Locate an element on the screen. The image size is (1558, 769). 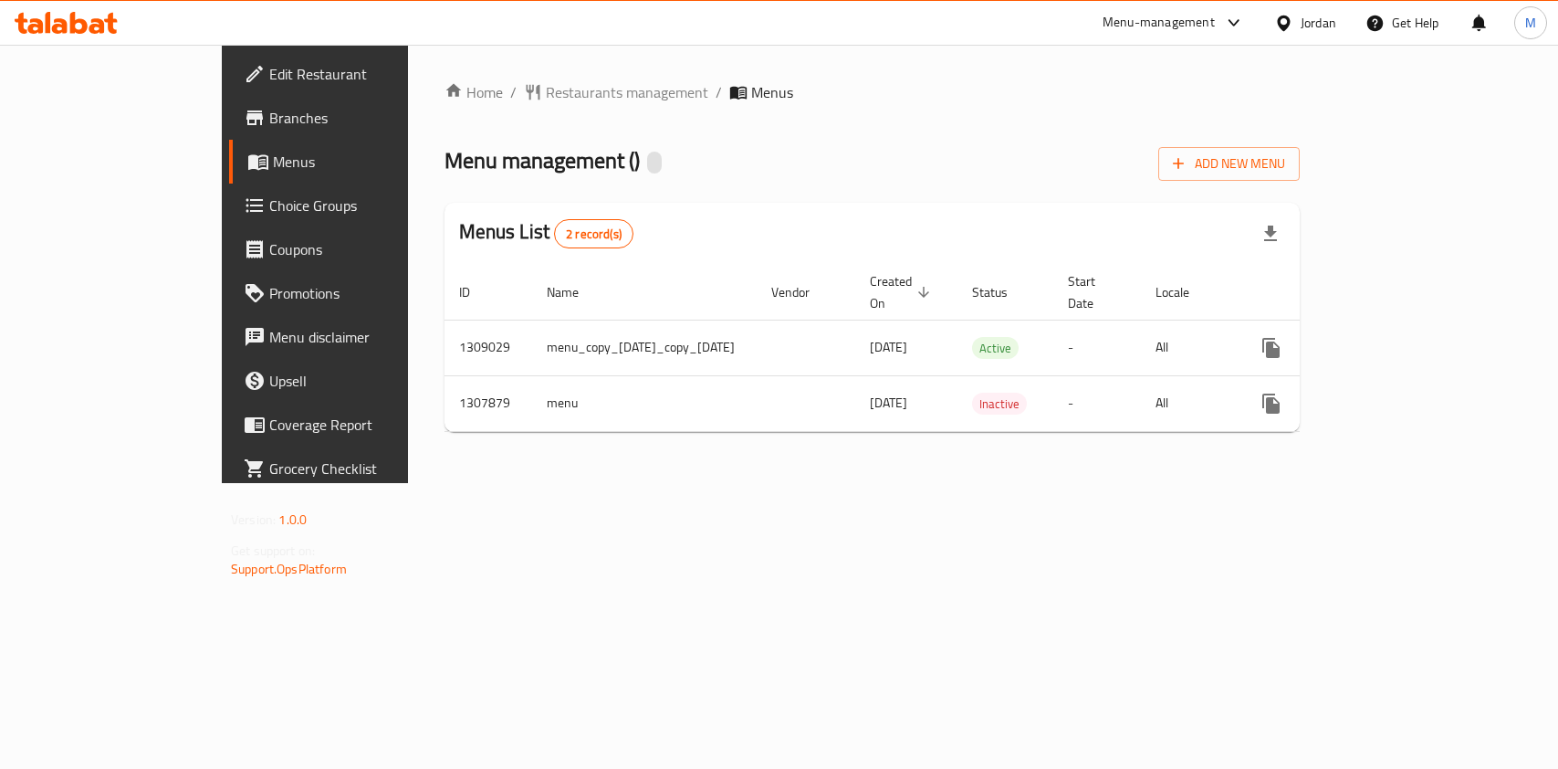
a: Grocery Checklist is located at coordinates (355, 468).